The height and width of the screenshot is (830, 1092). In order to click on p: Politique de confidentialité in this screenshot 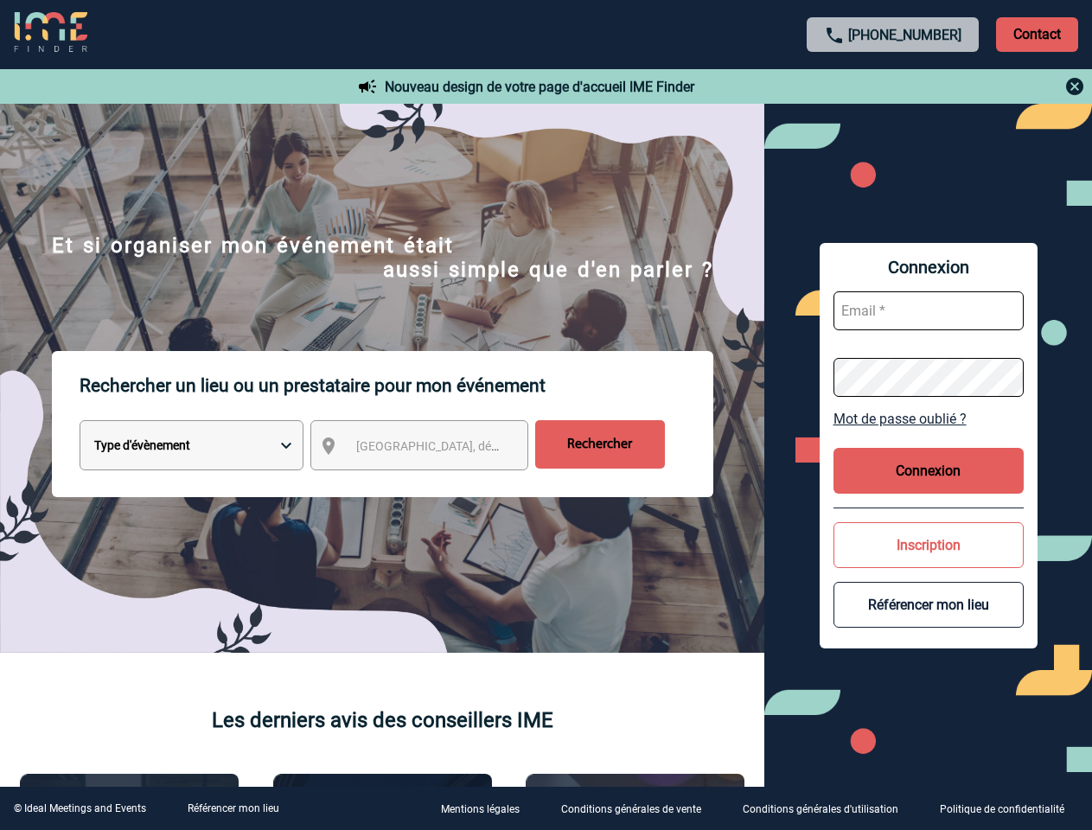, I will do `click(1002, 810)`.